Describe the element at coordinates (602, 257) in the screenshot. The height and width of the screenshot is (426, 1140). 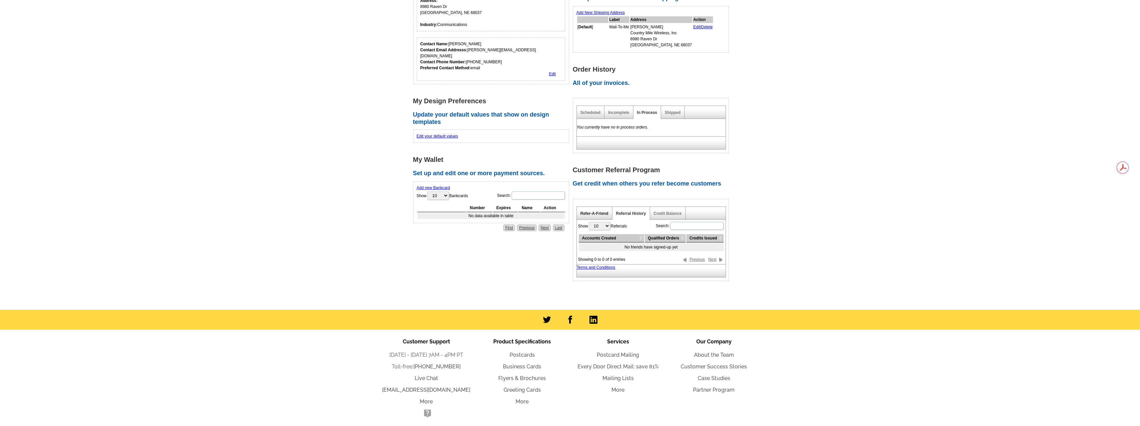
I see `div: Showing 0 to 0 of 0 entries` at that location.